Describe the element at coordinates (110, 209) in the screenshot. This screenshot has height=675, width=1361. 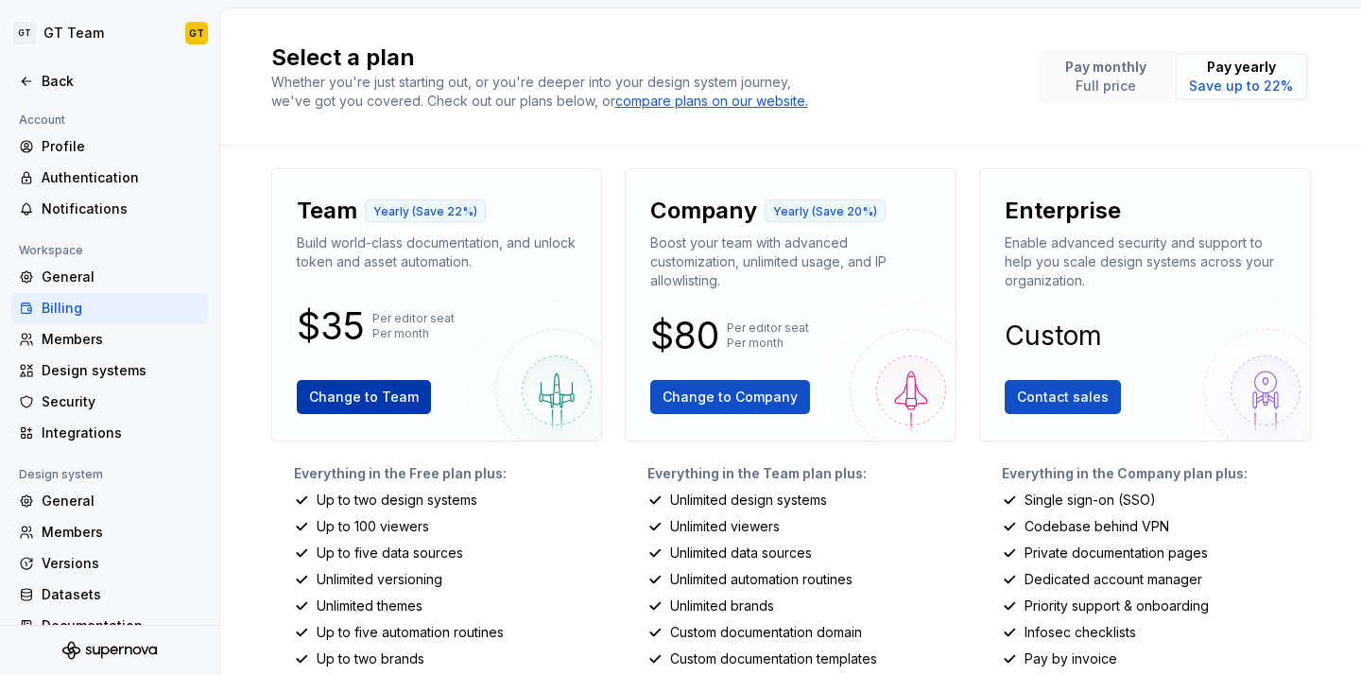
I see `a: Notifications` at that location.